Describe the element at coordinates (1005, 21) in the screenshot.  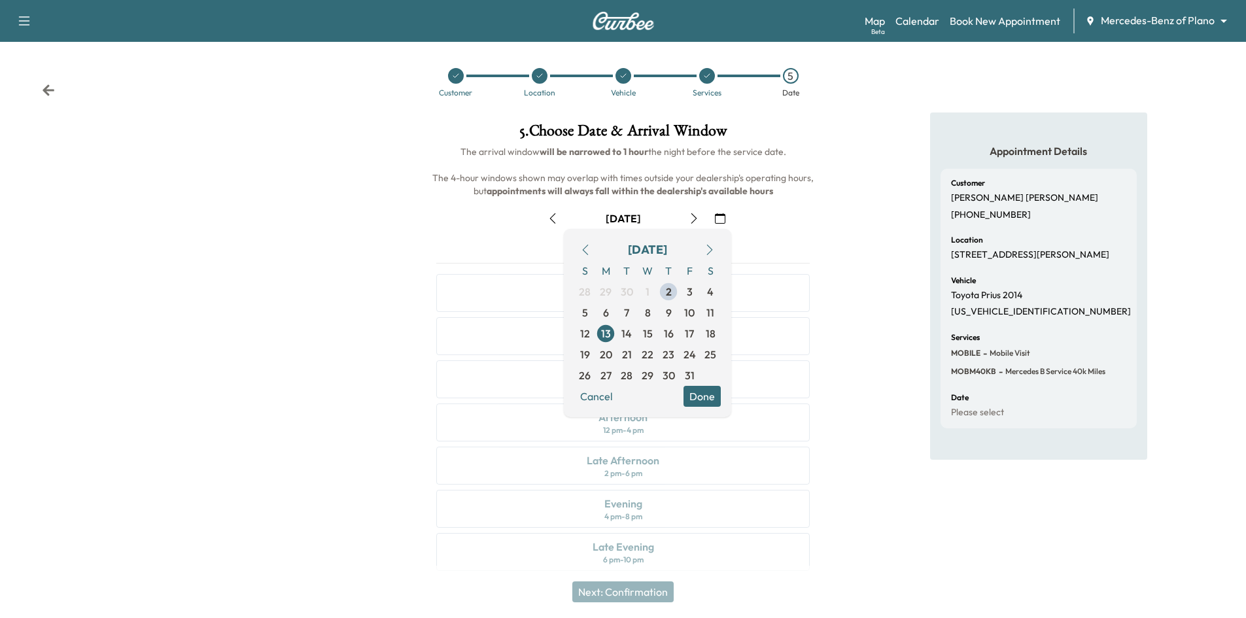
I see `a: Book New Appointment` at that location.